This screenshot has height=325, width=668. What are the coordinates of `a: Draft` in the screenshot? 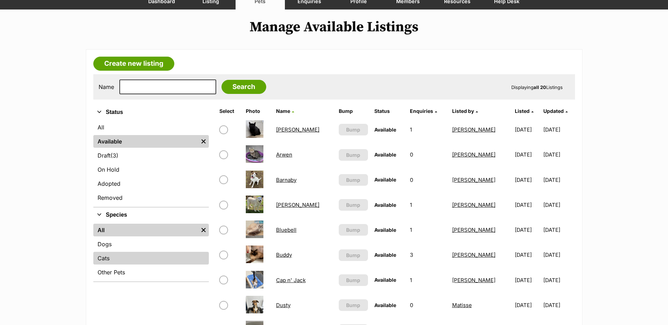 It's located at (151, 156).